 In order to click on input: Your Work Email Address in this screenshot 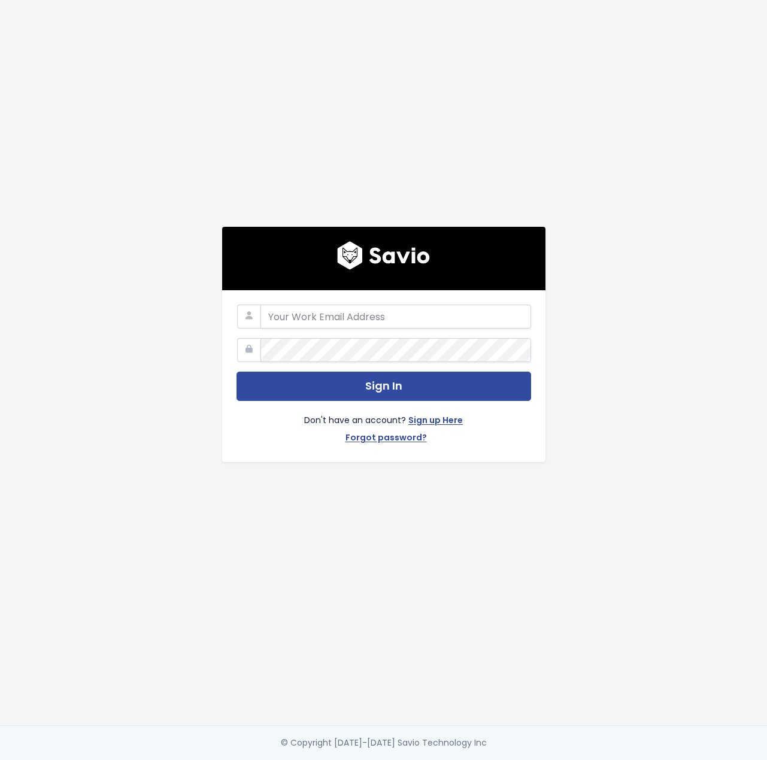, I will do `click(396, 317)`.